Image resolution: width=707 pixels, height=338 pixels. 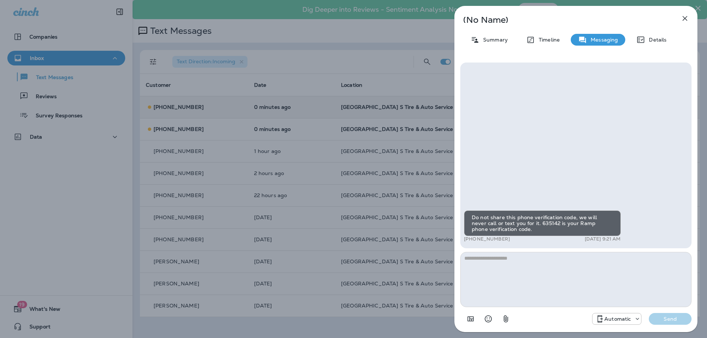 What do you see at coordinates (470, 319) in the screenshot?
I see `button: Add in a premade template` at bounding box center [470, 319].